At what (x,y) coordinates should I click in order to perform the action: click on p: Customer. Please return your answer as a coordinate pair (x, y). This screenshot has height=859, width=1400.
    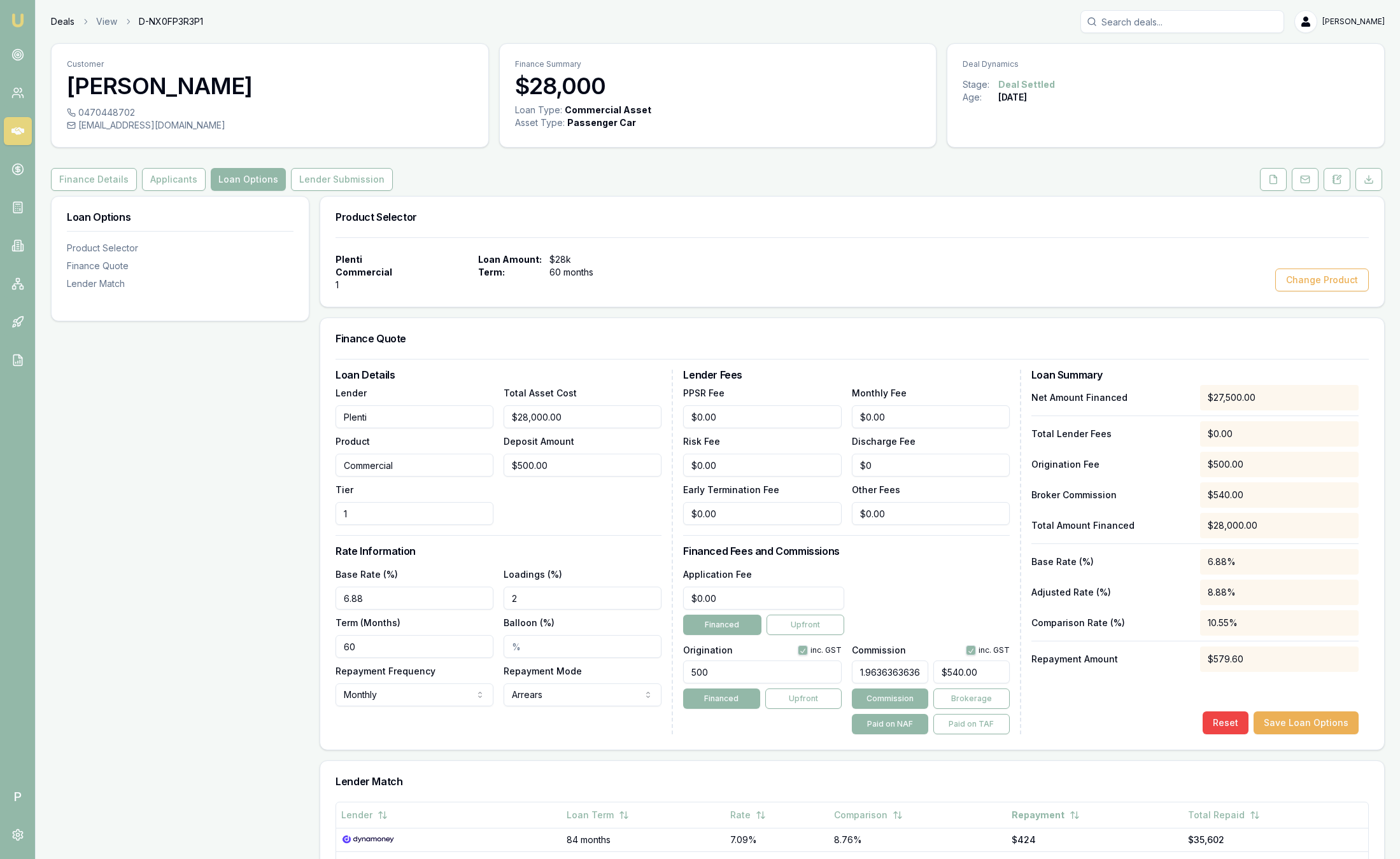
    Looking at the image, I should click on (270, 64).